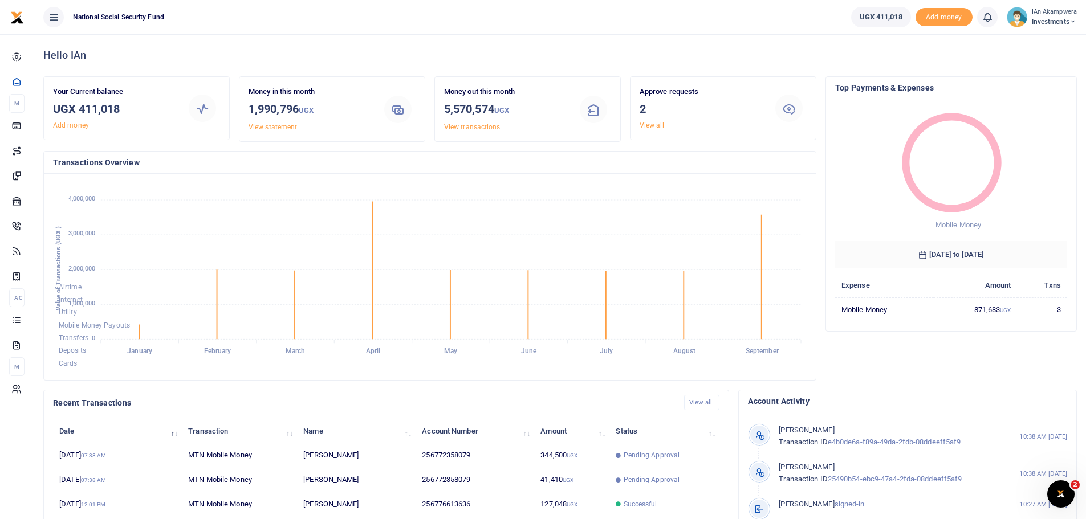 Image resolution: width=1086 pixels, height=519 pixels. Describe the element at coordinates (115, 109) in the screenshot. I see `h3: UGX 411,018` at that location.